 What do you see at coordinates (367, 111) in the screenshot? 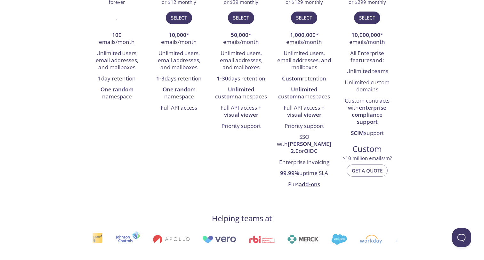
I see `li: Custom contracts with` at bounding box center [367, 111].